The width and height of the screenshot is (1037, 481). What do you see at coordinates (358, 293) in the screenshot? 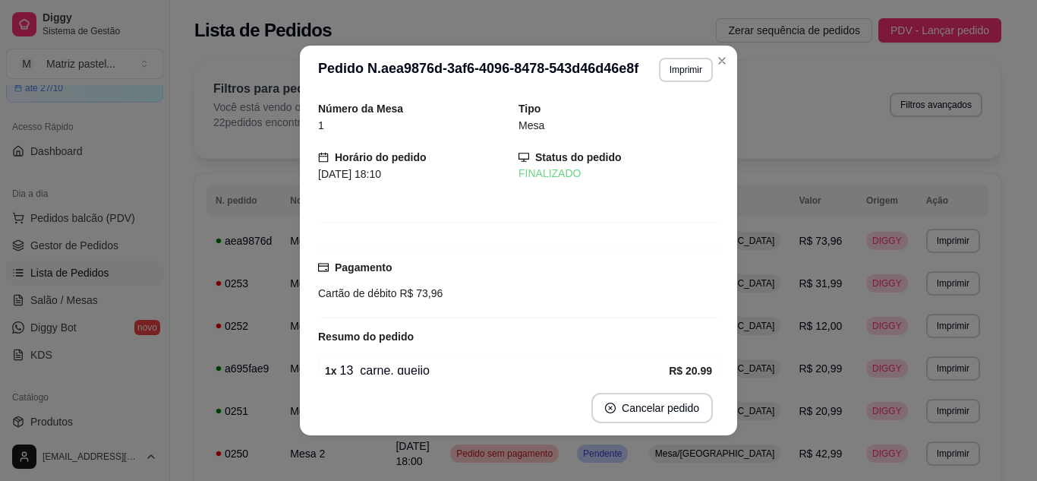
I see `span: Cartão de débito` at bounding box center [358, 293].